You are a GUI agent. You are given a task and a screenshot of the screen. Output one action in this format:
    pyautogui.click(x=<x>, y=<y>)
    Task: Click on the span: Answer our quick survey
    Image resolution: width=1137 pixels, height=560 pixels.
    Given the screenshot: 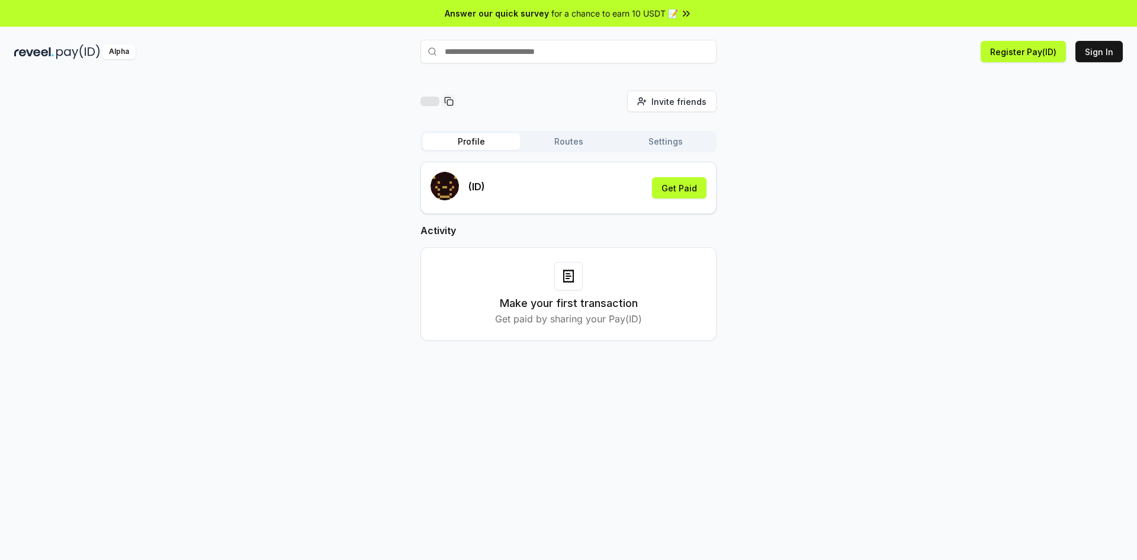 What is the action you would take?
    pyautogui.click(x=497, y=13)
    